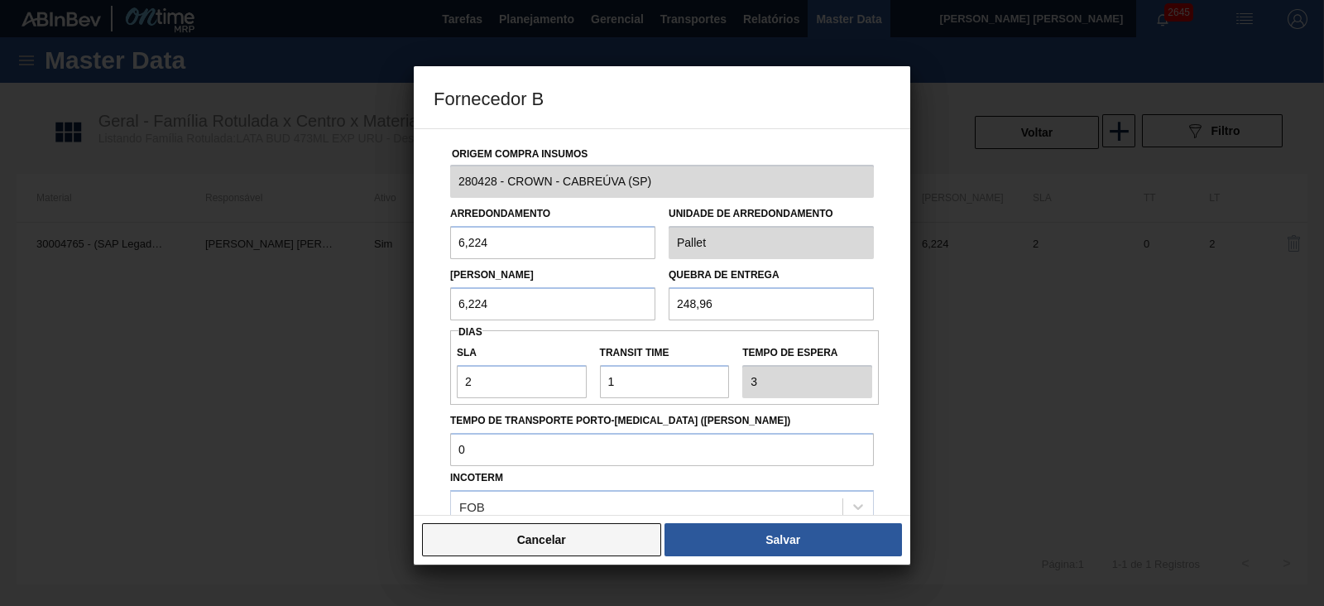  What do you see at coordinates (520, 154) in the screenshot?
I see `label: Origem Compra Insumos` at bounding box center [520, 154].